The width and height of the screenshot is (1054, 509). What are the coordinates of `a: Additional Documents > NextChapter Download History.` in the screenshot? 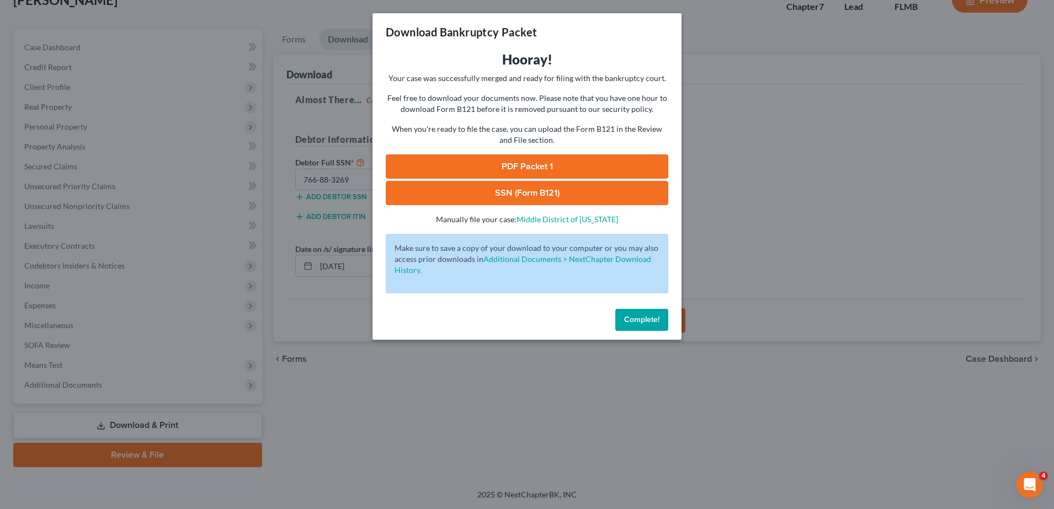 It's located at (523, 264).